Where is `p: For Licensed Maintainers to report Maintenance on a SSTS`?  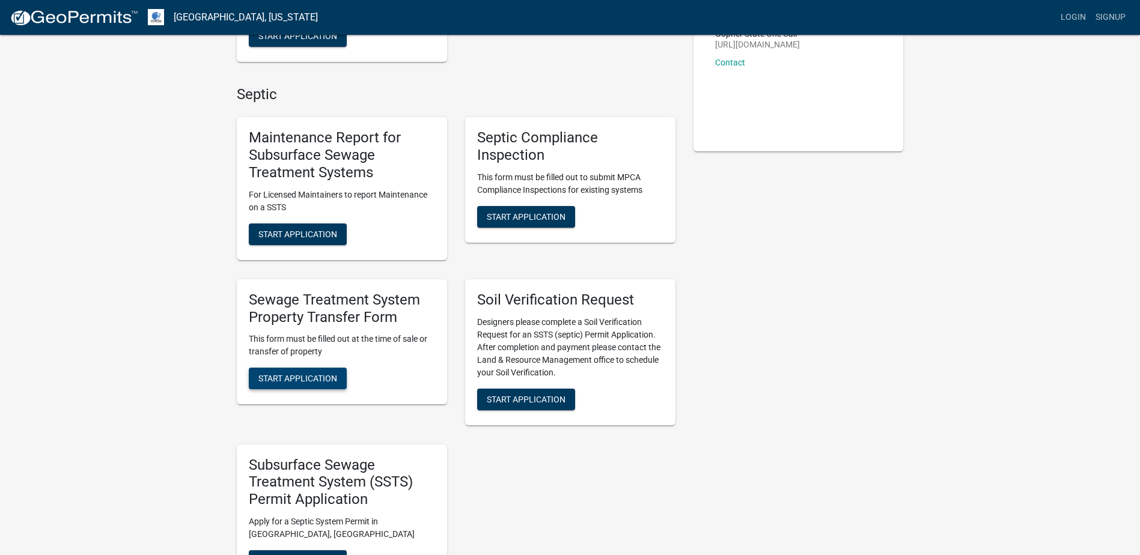 p: For Licensed Maintainers to report Maintenance on a SSTS is located at coordinates (342, 201).